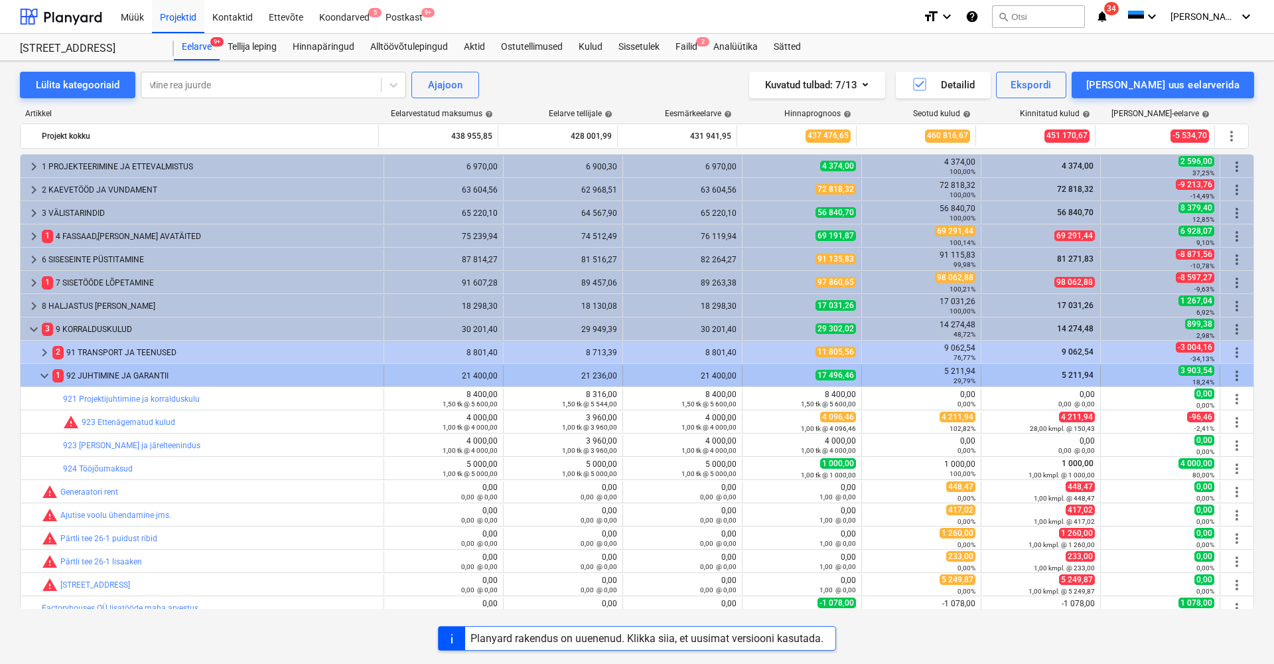  I want to click on div: 29 949,39, so click(563, 329).